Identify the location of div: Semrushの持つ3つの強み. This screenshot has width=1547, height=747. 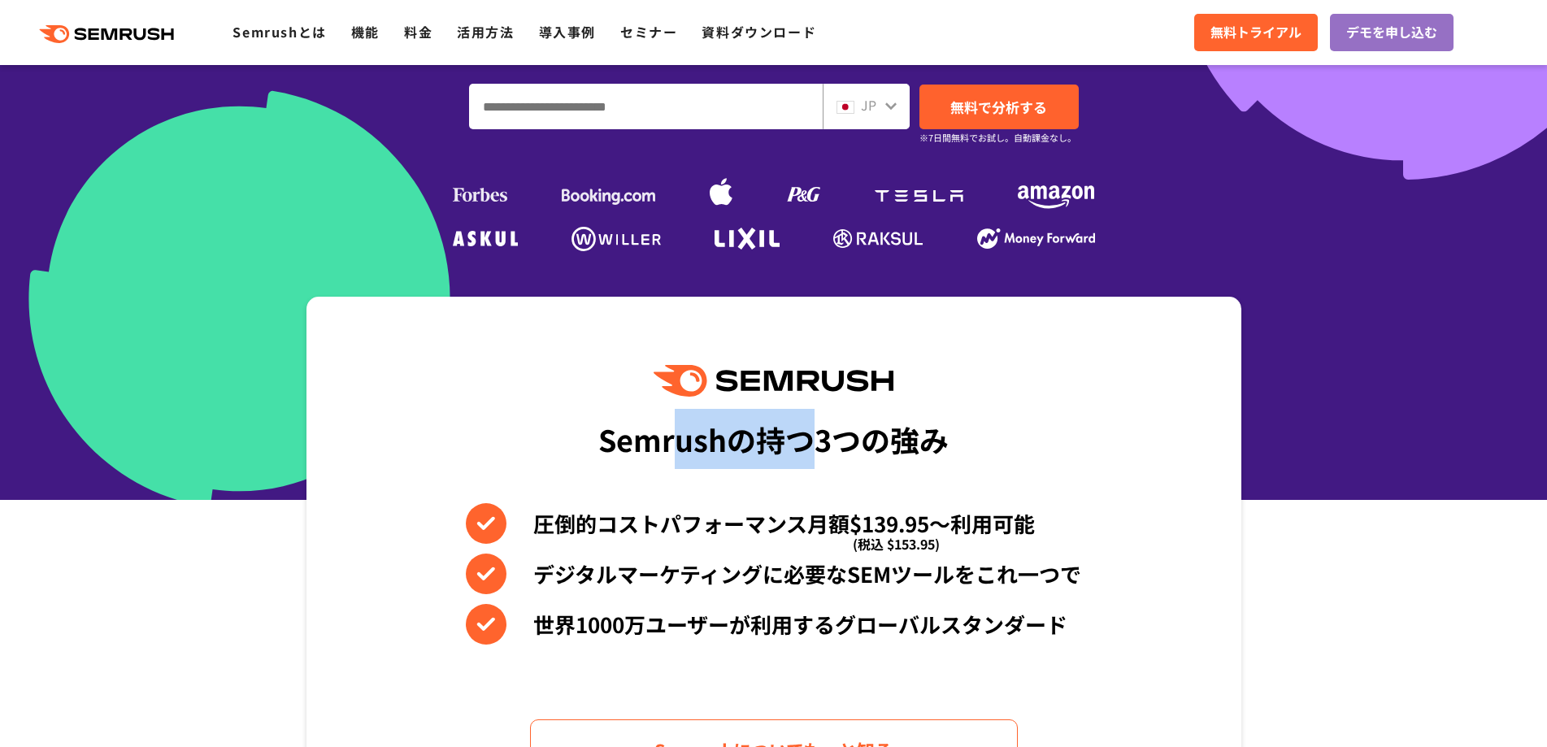
(773, 439).